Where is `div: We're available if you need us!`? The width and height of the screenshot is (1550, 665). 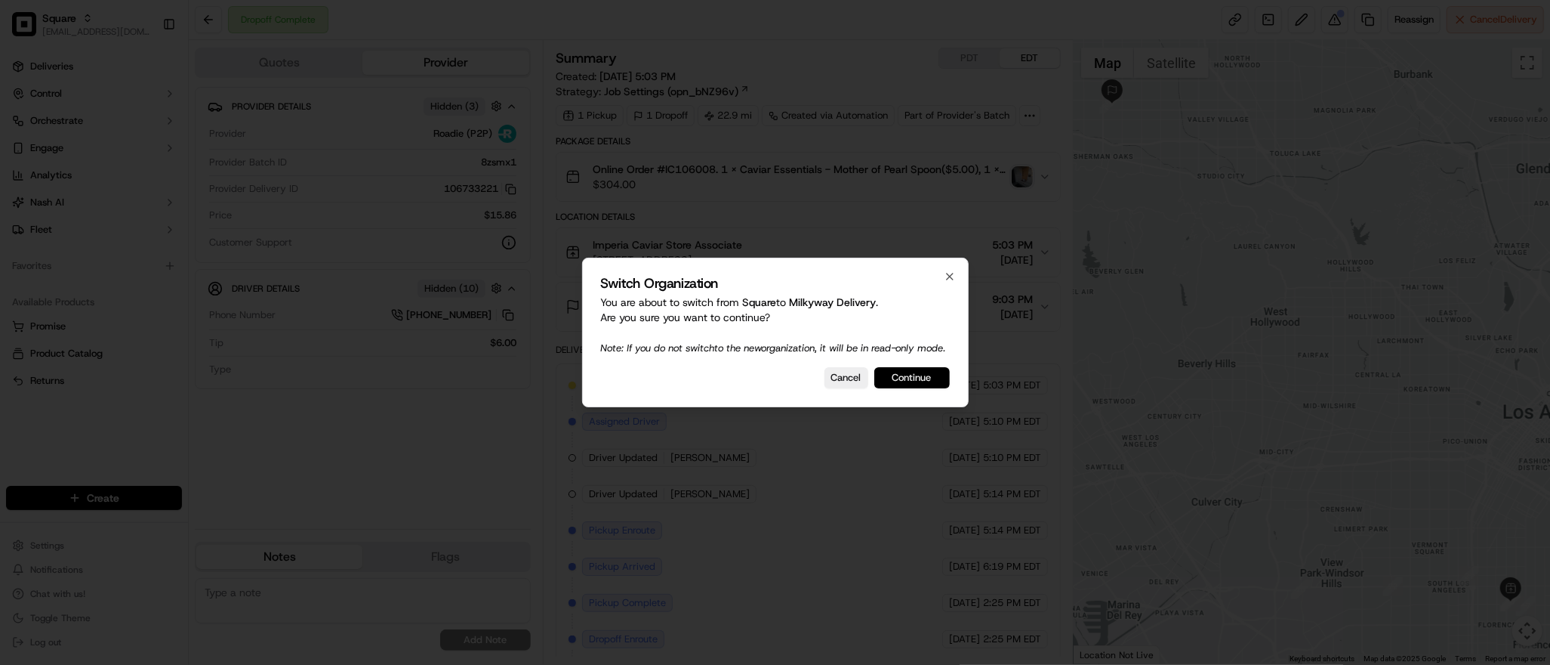 div: We're available if you need us! is located at coordinates (121, 165).